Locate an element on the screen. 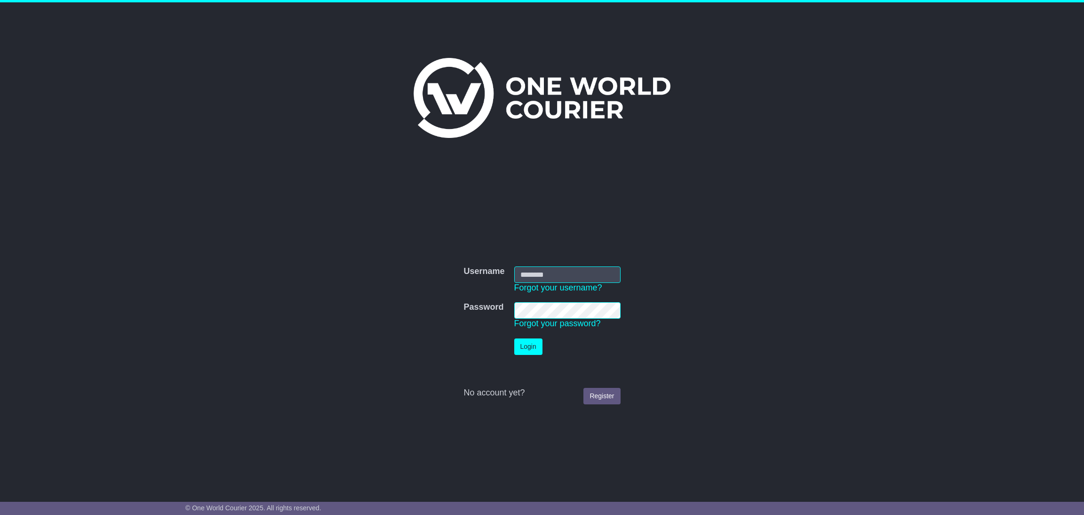 This screenshot has height=515, width=1084. span: © One World Courier 2025. All rights reserved. is located at coordinates (253, 508).